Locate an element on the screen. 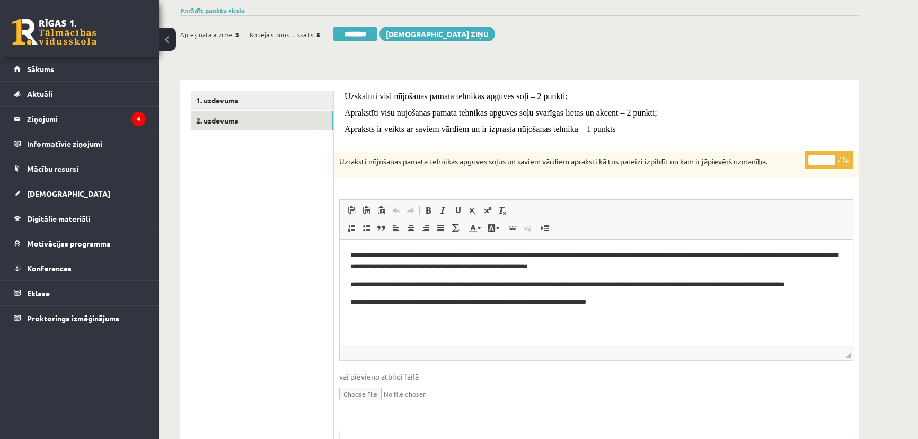  a: Teksta krāsa is located at coordinates (474, 228).